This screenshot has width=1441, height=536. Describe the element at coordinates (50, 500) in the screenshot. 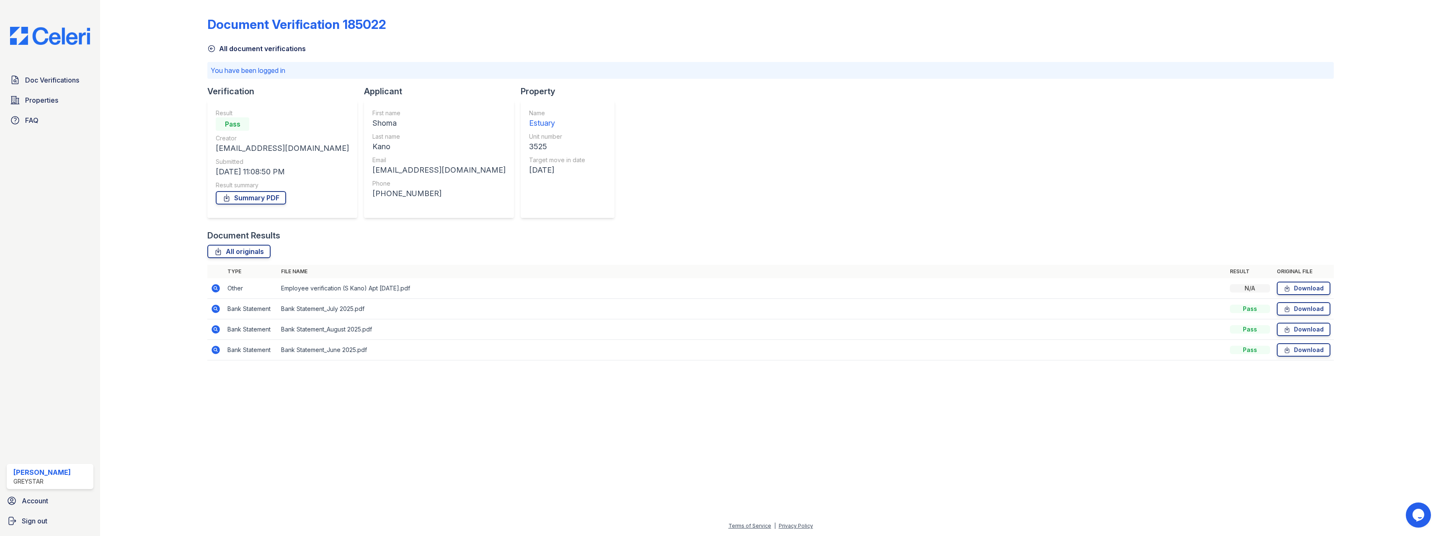

I see `a: Account` at that location.